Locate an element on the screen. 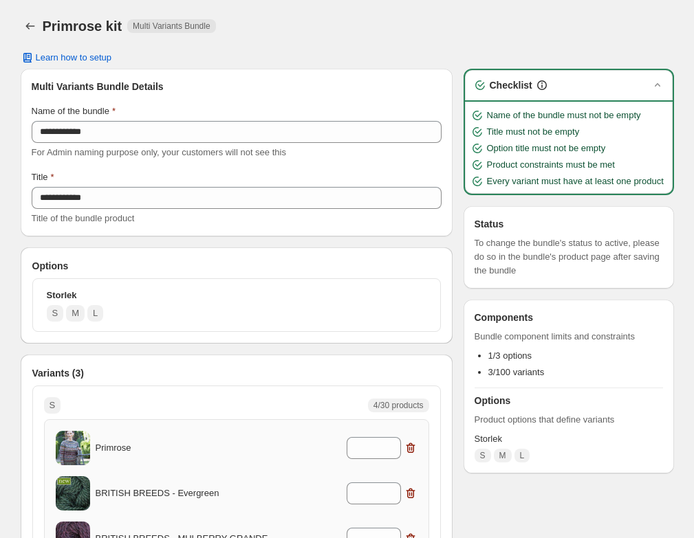  h3: Multi Variants Bundle Details is located at coordinates (237, 87).